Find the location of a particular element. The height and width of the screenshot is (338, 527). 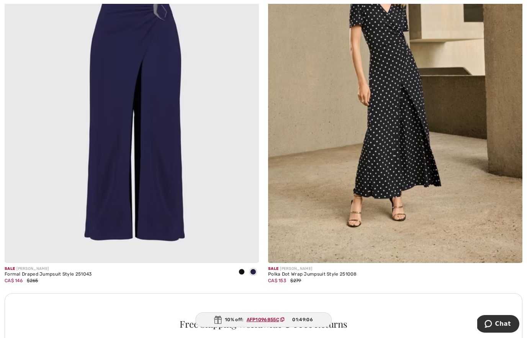

div: Free Shipping Worldwide & Free Returns is located at coordinates (263, 324).